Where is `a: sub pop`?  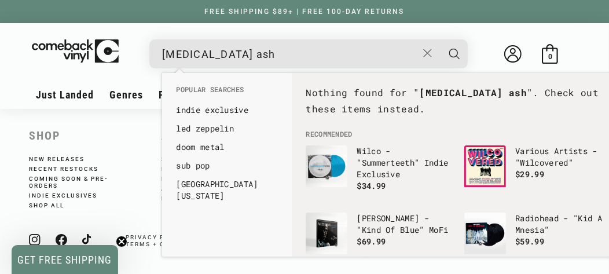
a: sub pop is located at coordinates (227, 166).